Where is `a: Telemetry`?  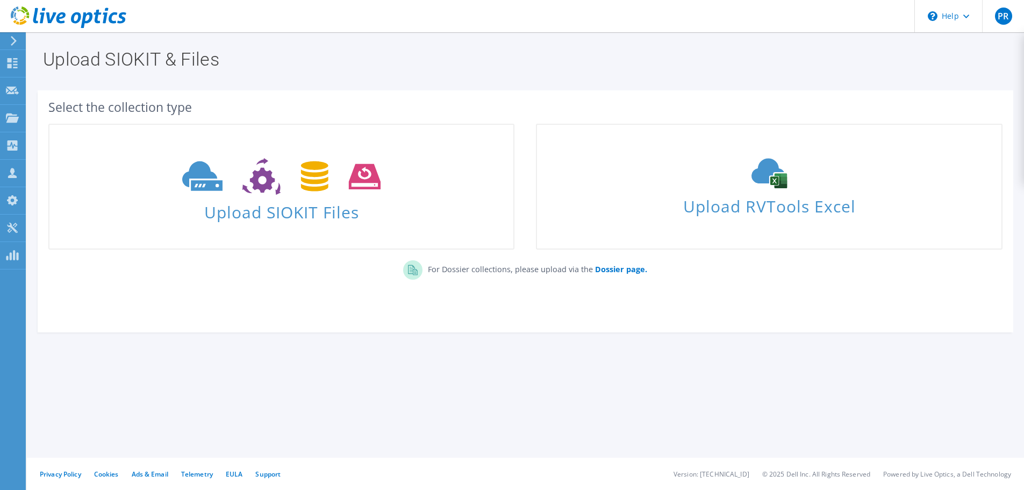 a: Telemetry is located at coordinates (197, 473).